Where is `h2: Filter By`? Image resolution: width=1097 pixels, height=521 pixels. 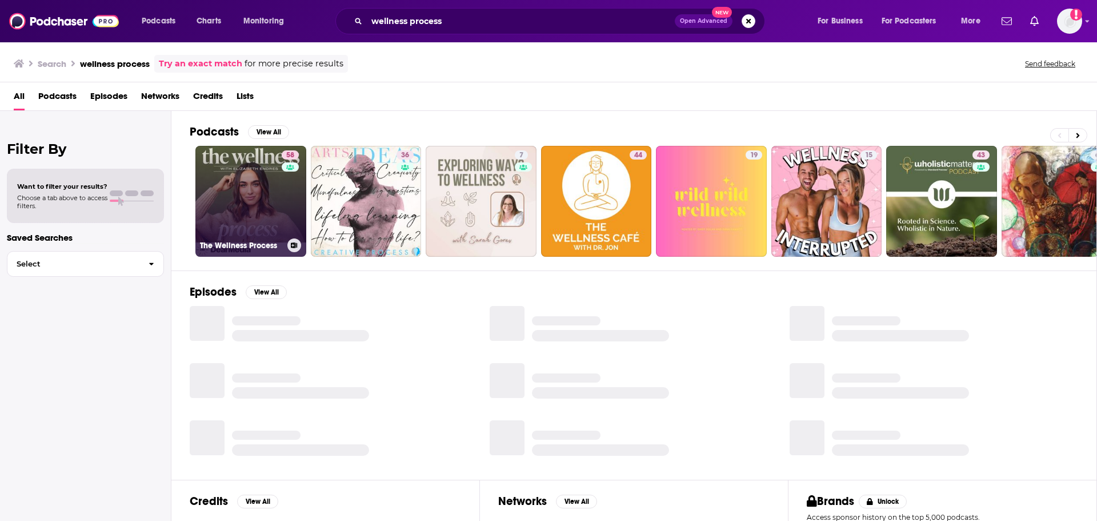 h2: Filter By is located at coordinates (85, 149).